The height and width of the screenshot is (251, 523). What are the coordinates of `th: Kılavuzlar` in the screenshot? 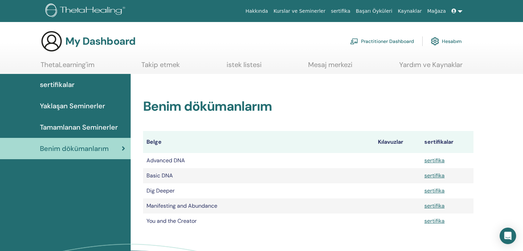 It's located at (397, 142).